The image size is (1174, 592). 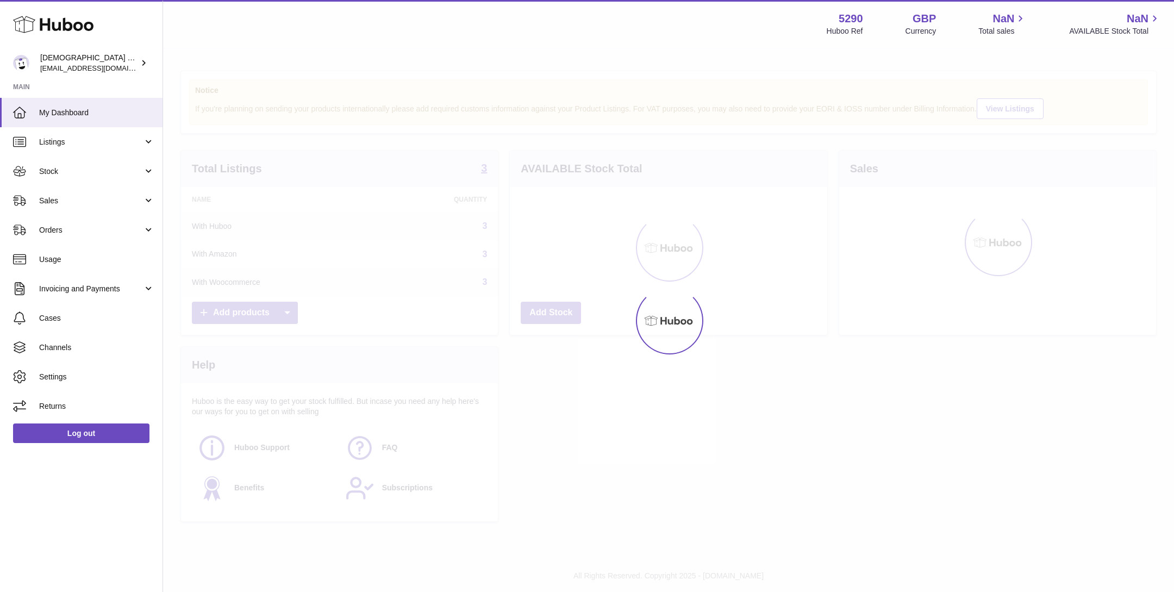 I want to click on span: Stock, so click(x=91, y=171).